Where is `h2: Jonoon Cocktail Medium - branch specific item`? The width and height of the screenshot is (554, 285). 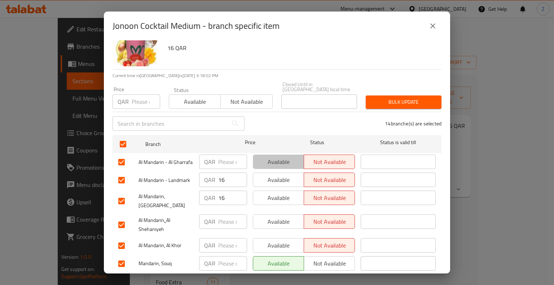
h2: Jonoon Cocktail Medium - branch specific item is located at coordinates (196, 26).